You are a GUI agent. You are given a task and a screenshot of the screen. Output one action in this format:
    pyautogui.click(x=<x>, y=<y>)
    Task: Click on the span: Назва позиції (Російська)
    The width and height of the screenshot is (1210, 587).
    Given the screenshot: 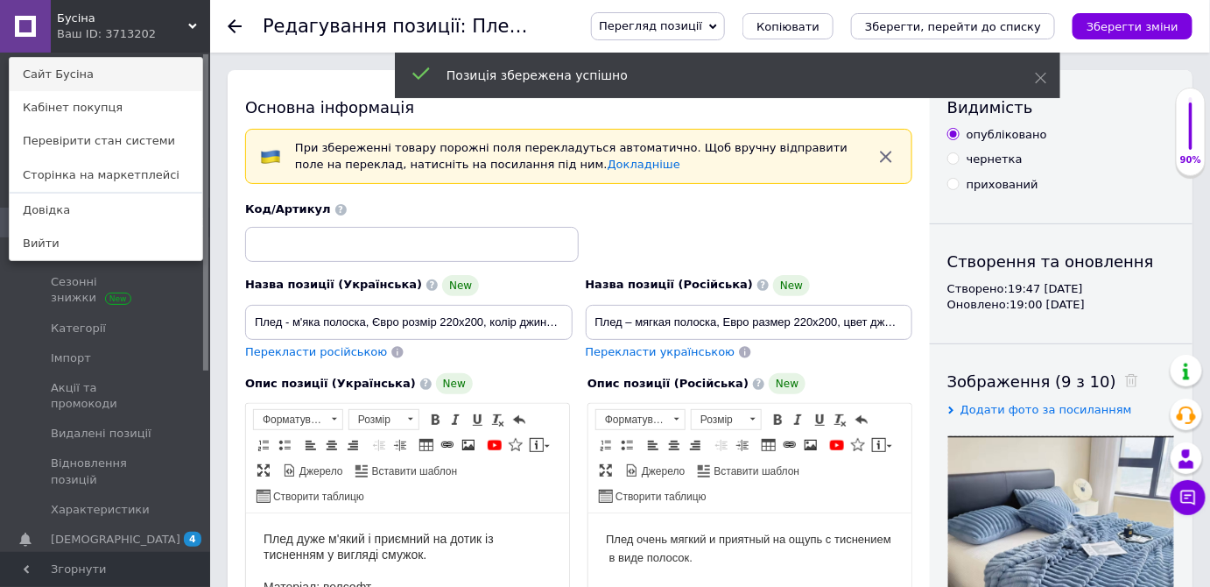 What is the action you would take?
    pyautogui.click(x=670, y=284)
    